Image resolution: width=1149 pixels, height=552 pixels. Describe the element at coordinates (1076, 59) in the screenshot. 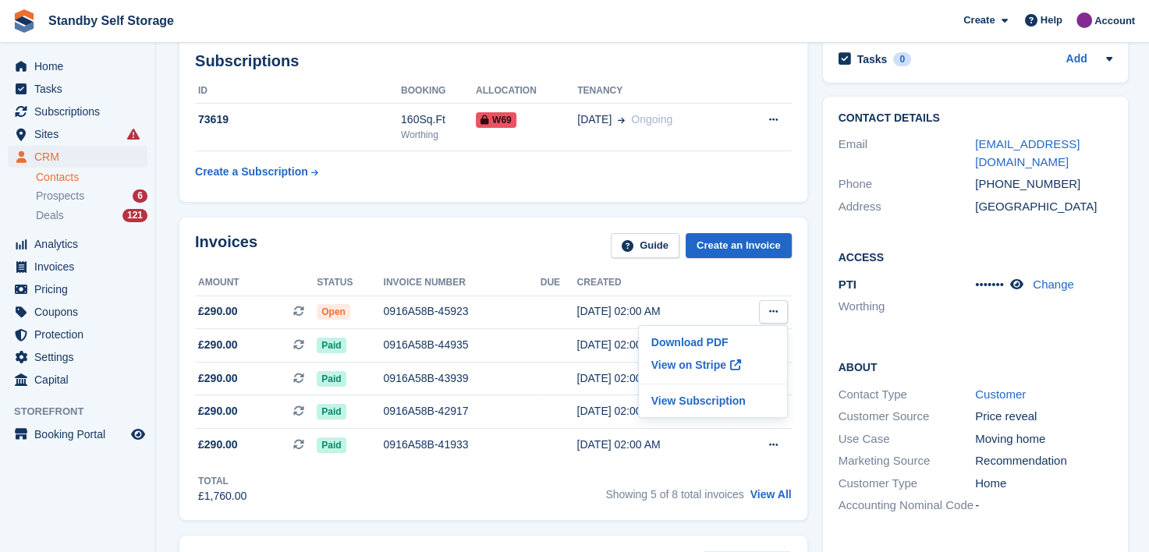

I see `a: Add` at that location.